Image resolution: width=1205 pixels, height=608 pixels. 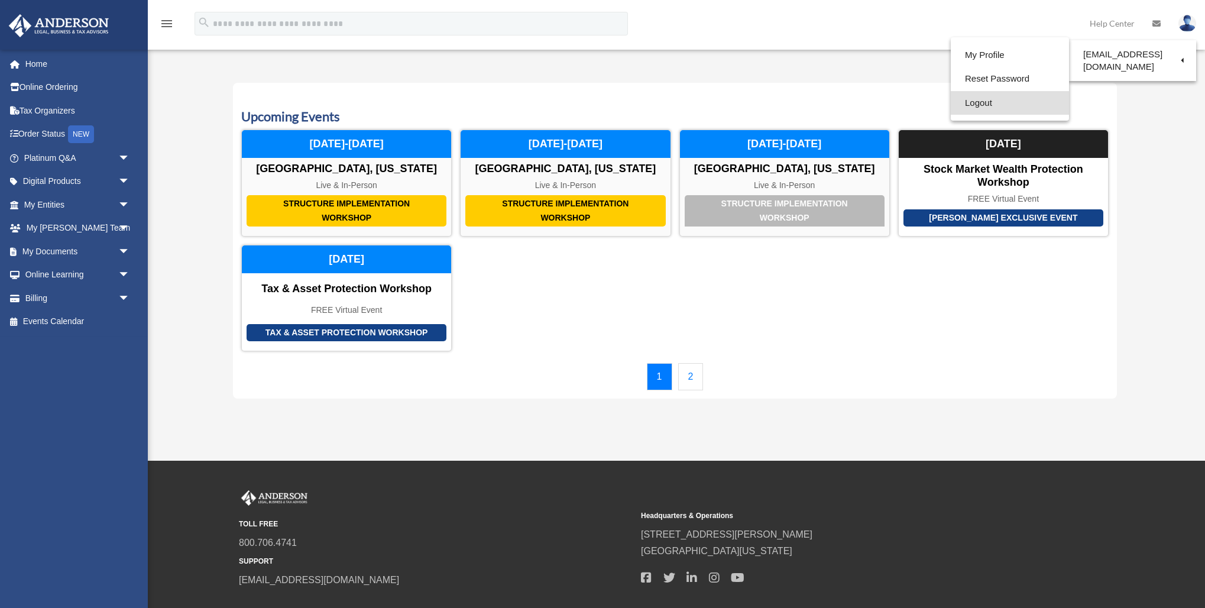 What do you see at coordinates (78, 275) in the screenshot?
I see `a: Online Learningarrow_drop_down` at bounding box center [78, 275].